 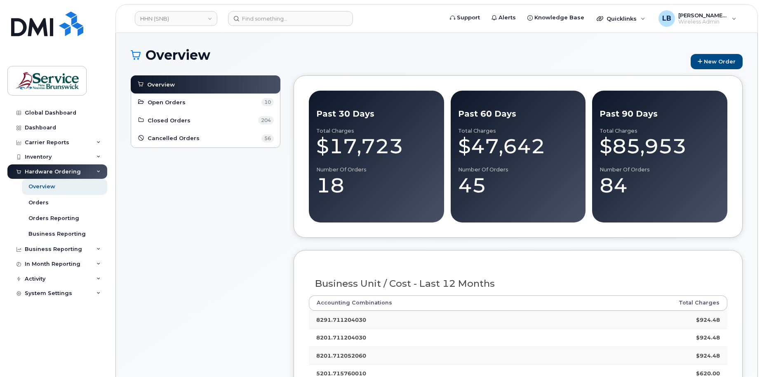 What do you see at coordinates (660, 146) in the screenshot?
I see `div: $85,953` at bounding box center [660, 146].